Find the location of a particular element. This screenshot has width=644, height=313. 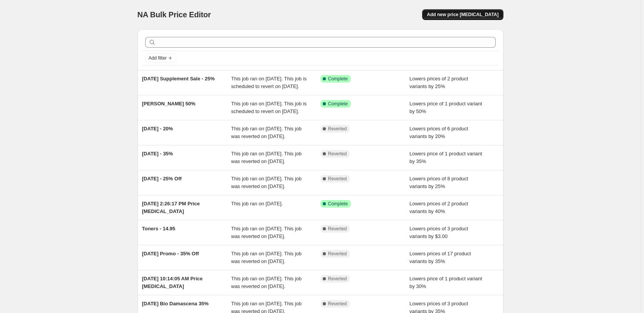

span: Lowers price of 1 product variant by 50% is located at coordinates (445, 107).